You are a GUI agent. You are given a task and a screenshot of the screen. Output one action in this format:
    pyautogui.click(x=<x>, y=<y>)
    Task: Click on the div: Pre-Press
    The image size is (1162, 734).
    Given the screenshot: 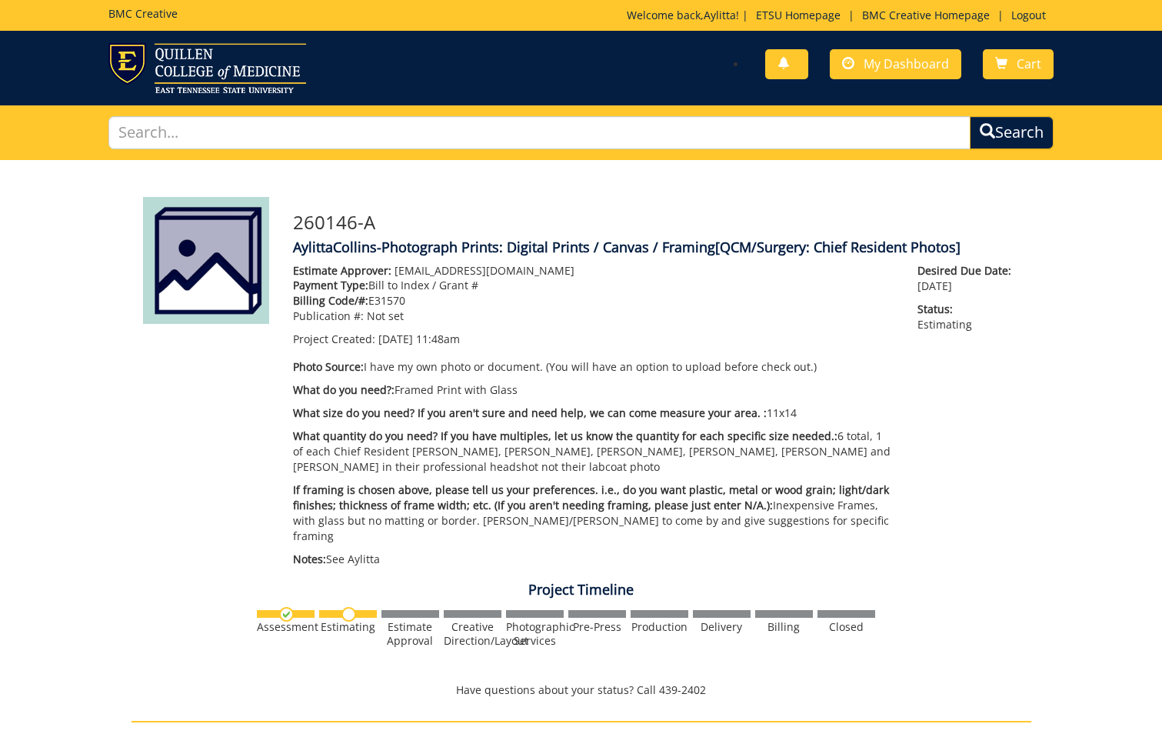 What is the action you would take?
    pyautogui.click(x=597, y=627)
    